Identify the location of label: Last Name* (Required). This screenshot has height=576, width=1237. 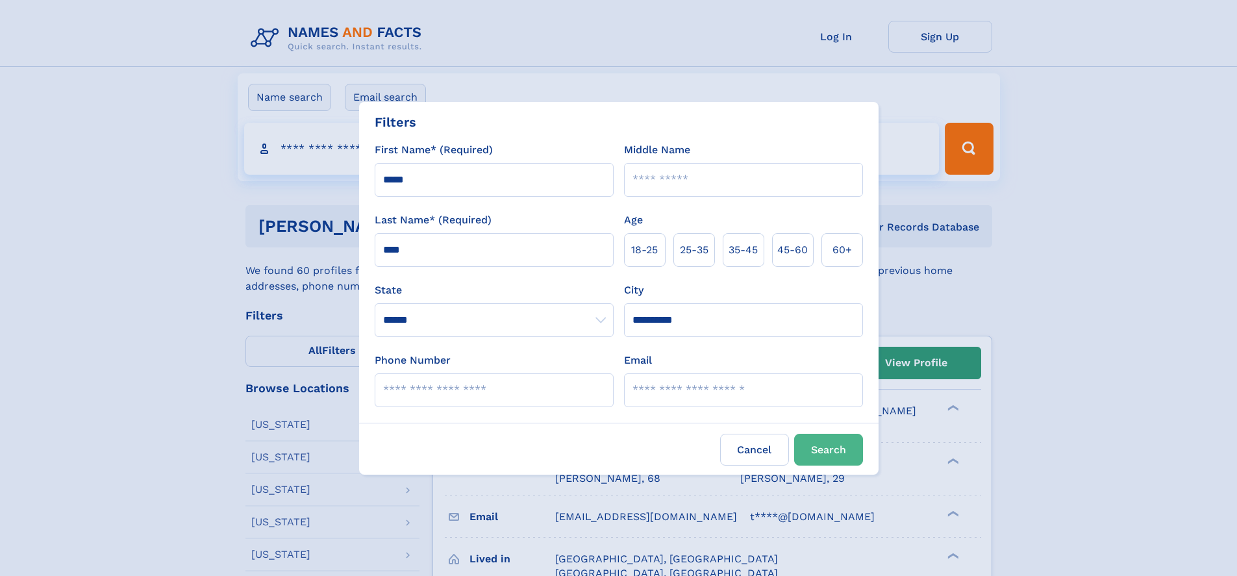
(433, 220).